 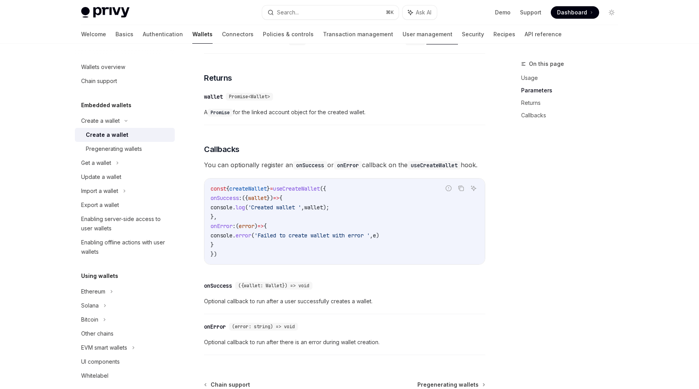 What do you see at coordinates (263, 327) in the screenshot?
I see `span: (error: string) => void` at bounding box center [263, 327].